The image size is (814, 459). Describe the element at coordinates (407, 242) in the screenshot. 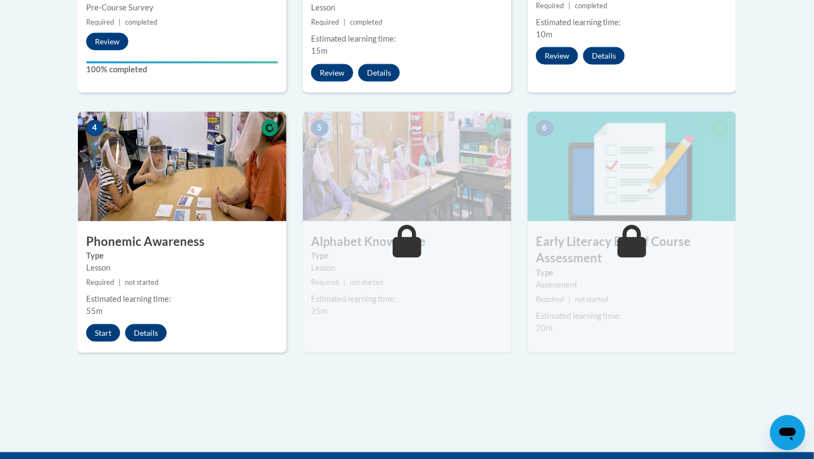

I see `h3: Alphabet Knowledge` at that location.